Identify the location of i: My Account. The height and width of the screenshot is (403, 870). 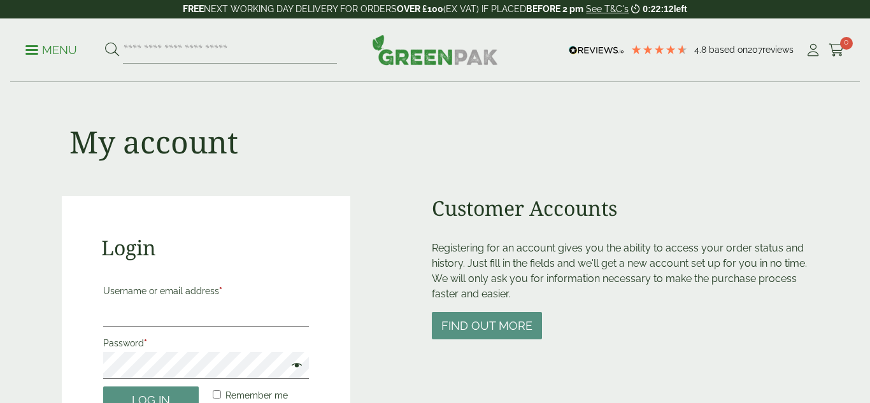
(813, 50).